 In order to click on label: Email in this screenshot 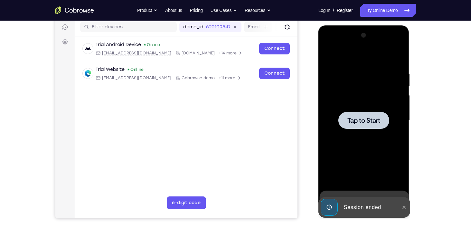, I will do `click(198, 24)`.